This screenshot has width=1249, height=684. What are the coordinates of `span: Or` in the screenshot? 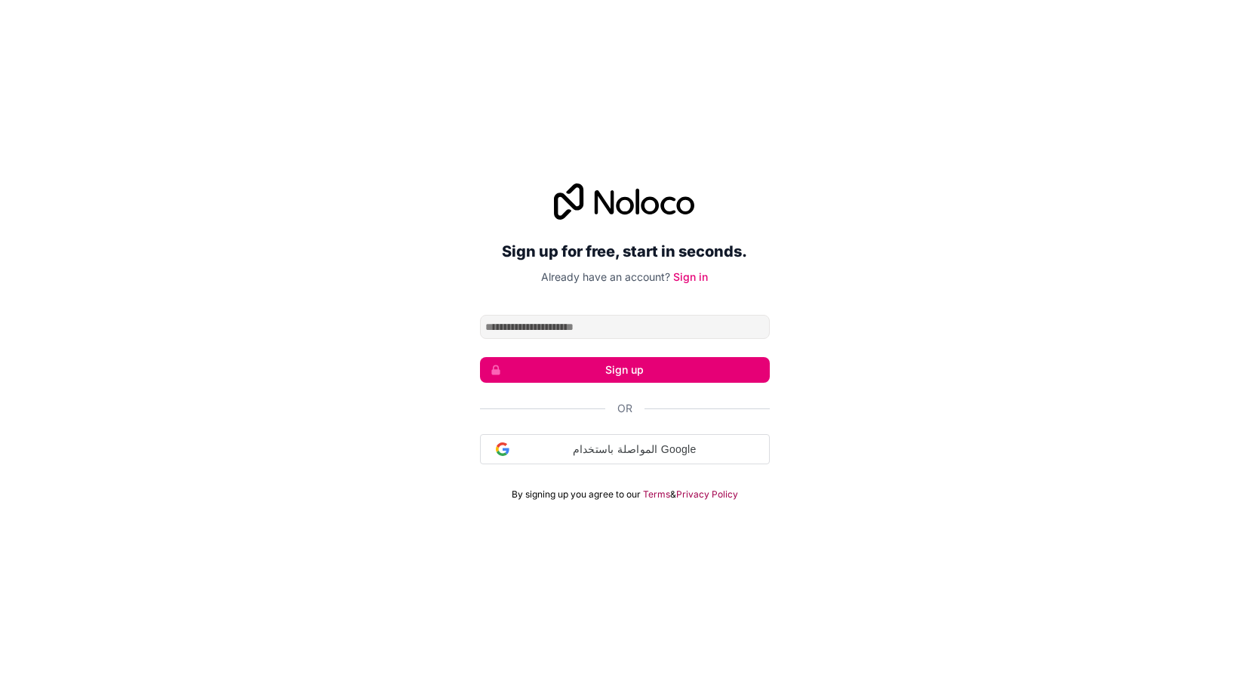 It's located at (625, 408).